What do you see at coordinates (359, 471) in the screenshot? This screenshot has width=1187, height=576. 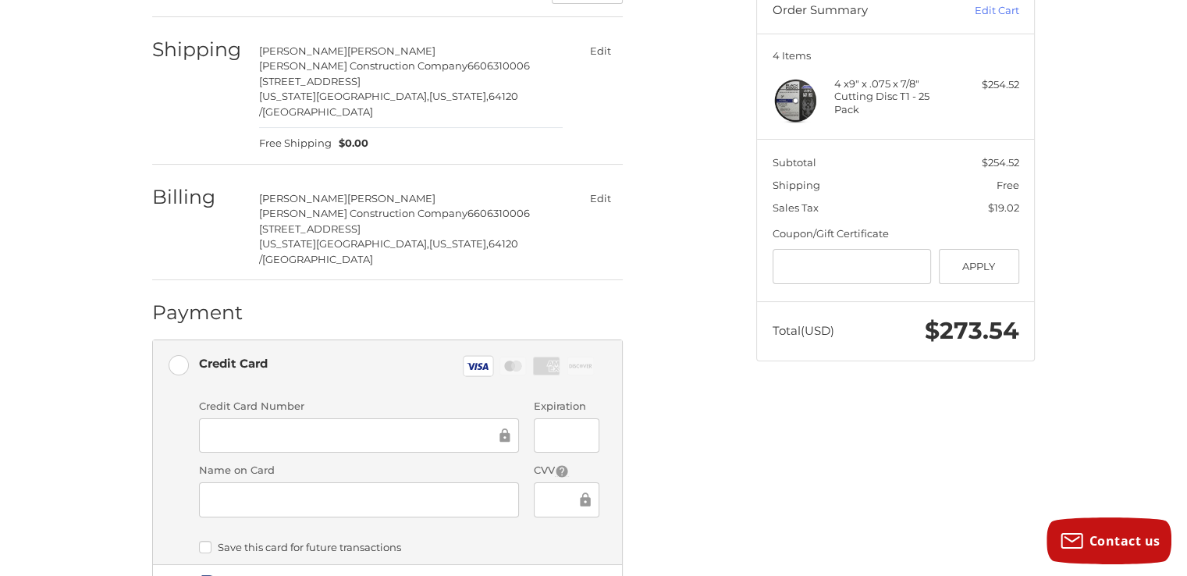 I see `label: Name on Card` at bounding box center [359, 471].